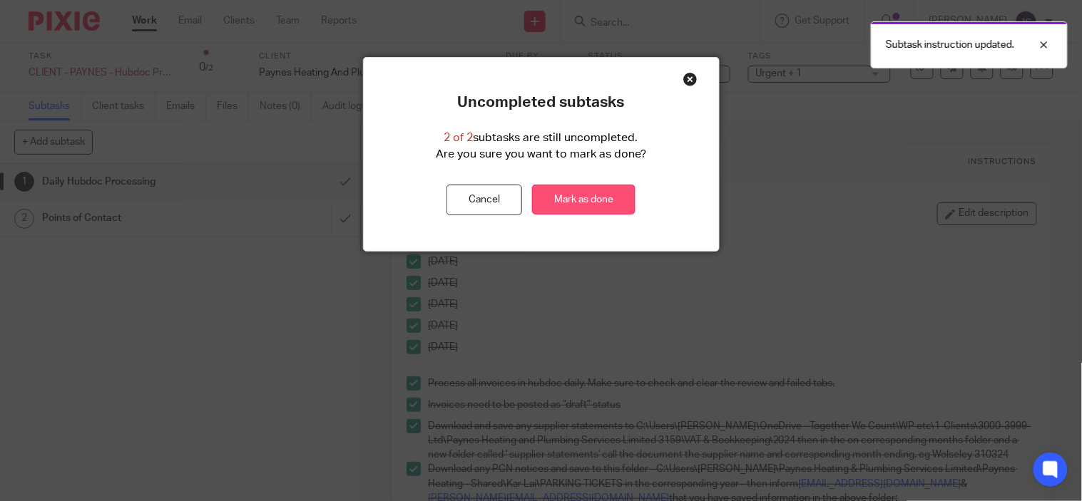 This screenshot has height=501, width=1082. I want to click on p: Uncompleted subtasks, so click(541, 103).